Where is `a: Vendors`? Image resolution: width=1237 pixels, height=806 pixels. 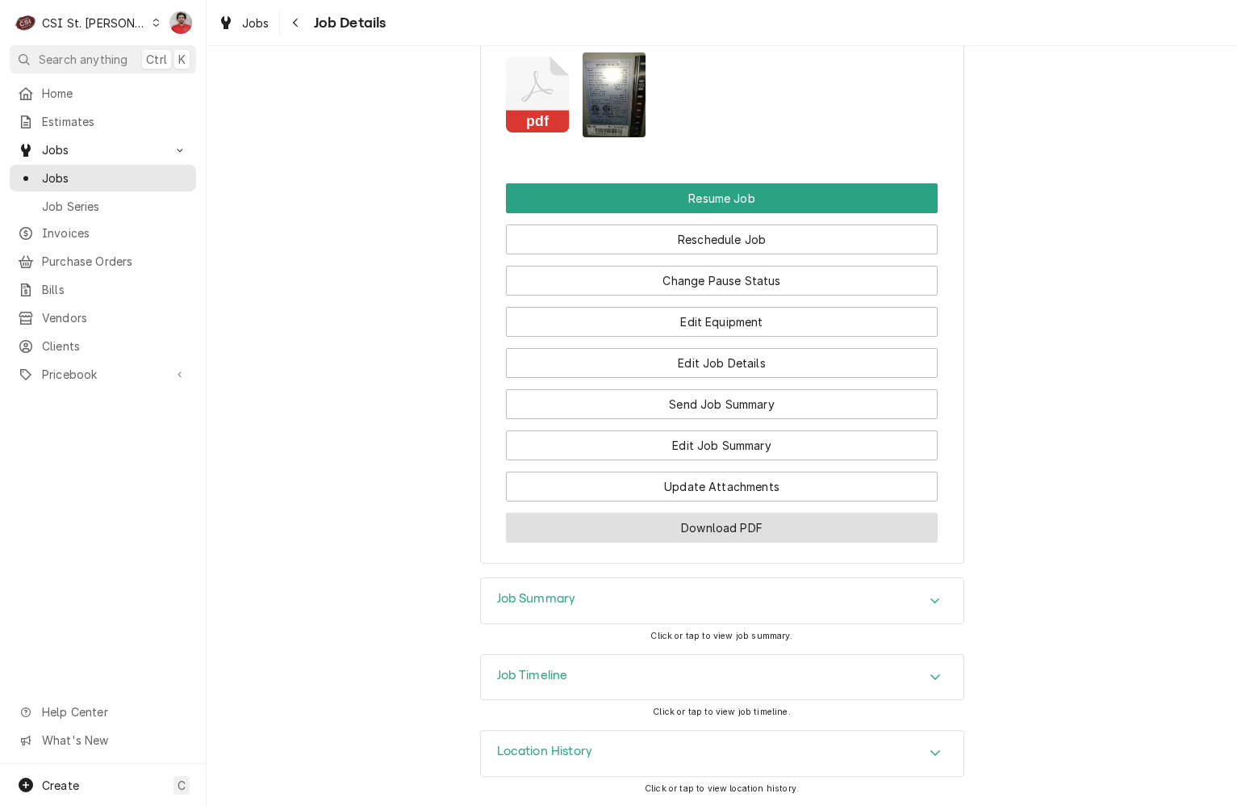 a: Vendors is located at coordinates (103, 317).